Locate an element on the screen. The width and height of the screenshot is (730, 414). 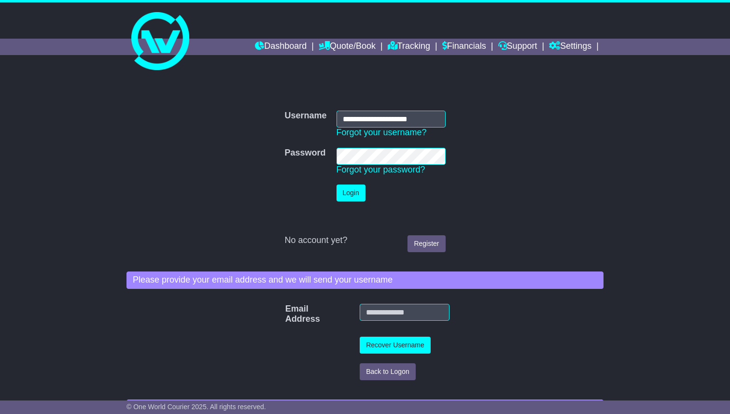
div: Please provide your email address and we will send your username is located at coordinates (365, 280).